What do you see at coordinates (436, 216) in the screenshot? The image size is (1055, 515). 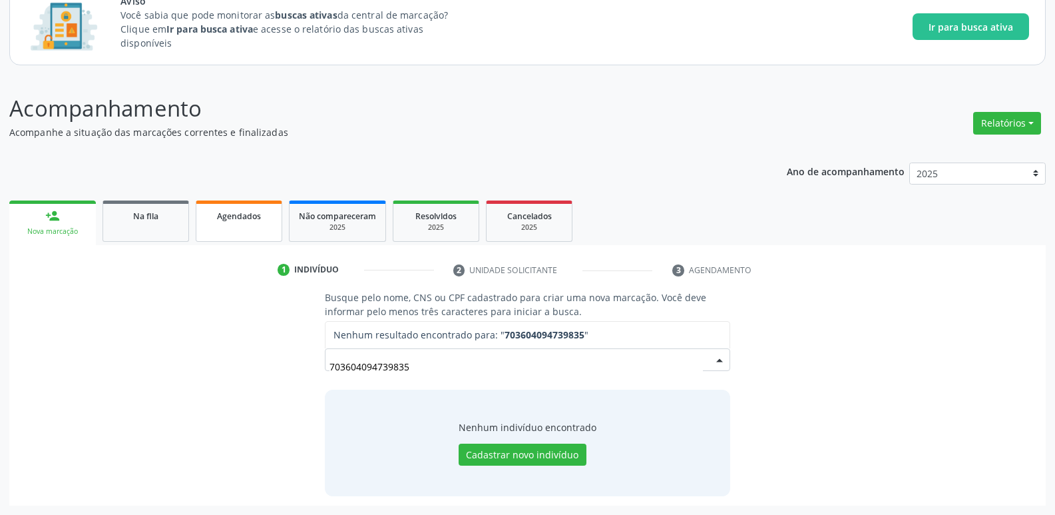 I see `span: Resolvidos` at bounding box center [436, 216].